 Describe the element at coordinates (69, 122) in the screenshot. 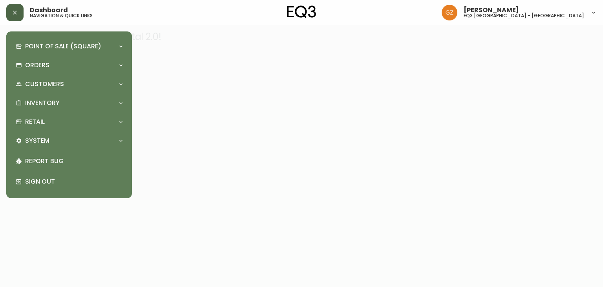

I see `div: Retail` at that location.